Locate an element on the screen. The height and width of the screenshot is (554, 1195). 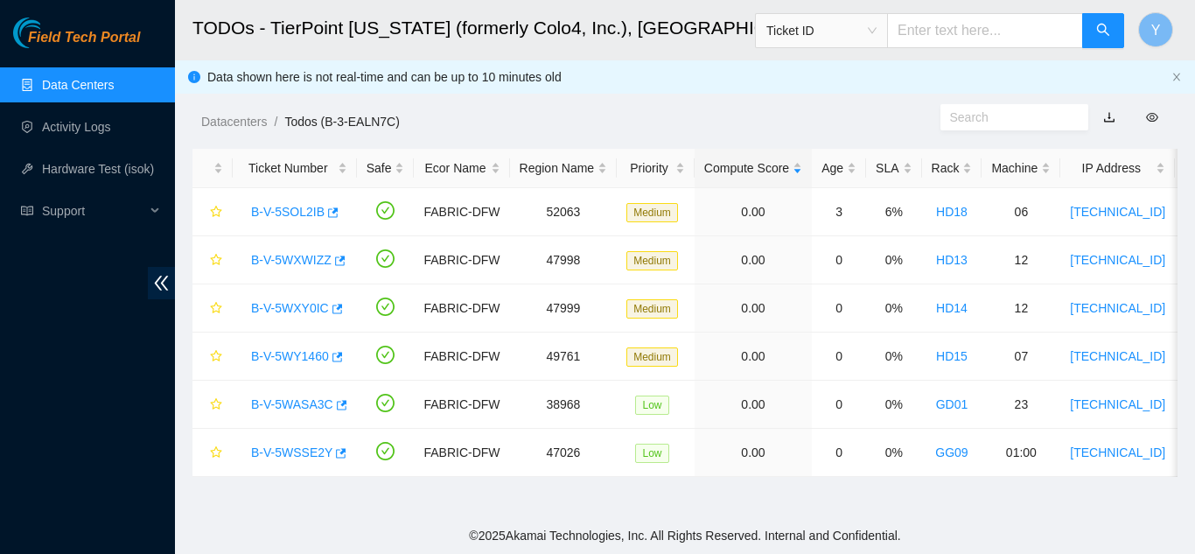
a: HD14 is located at coordinates (952, 308).